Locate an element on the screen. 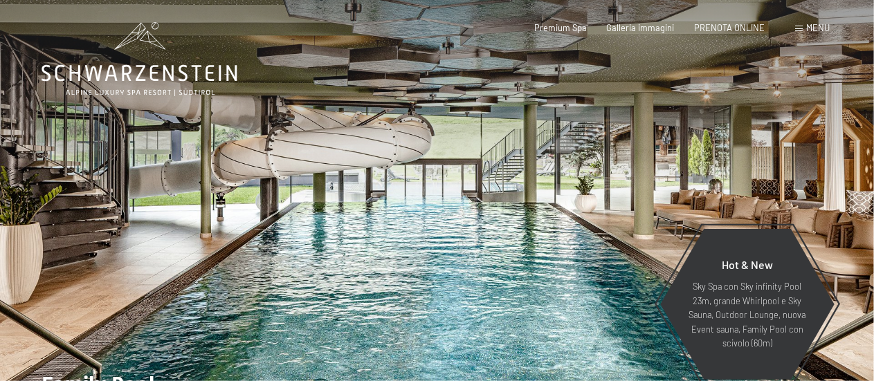 The image size is (874, 381). a: PRENOTA ONLINE is located at coordinates (729, 28).